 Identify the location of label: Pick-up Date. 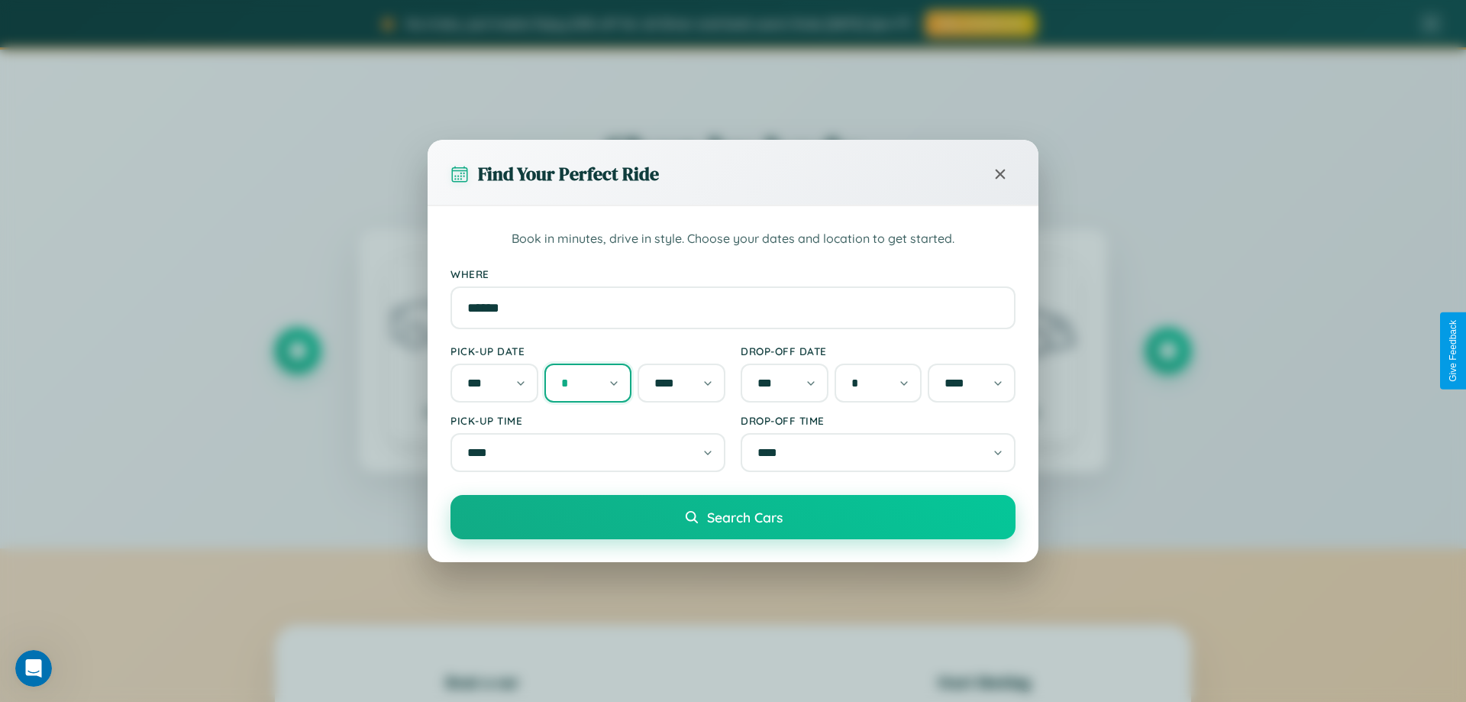
(588, 350).